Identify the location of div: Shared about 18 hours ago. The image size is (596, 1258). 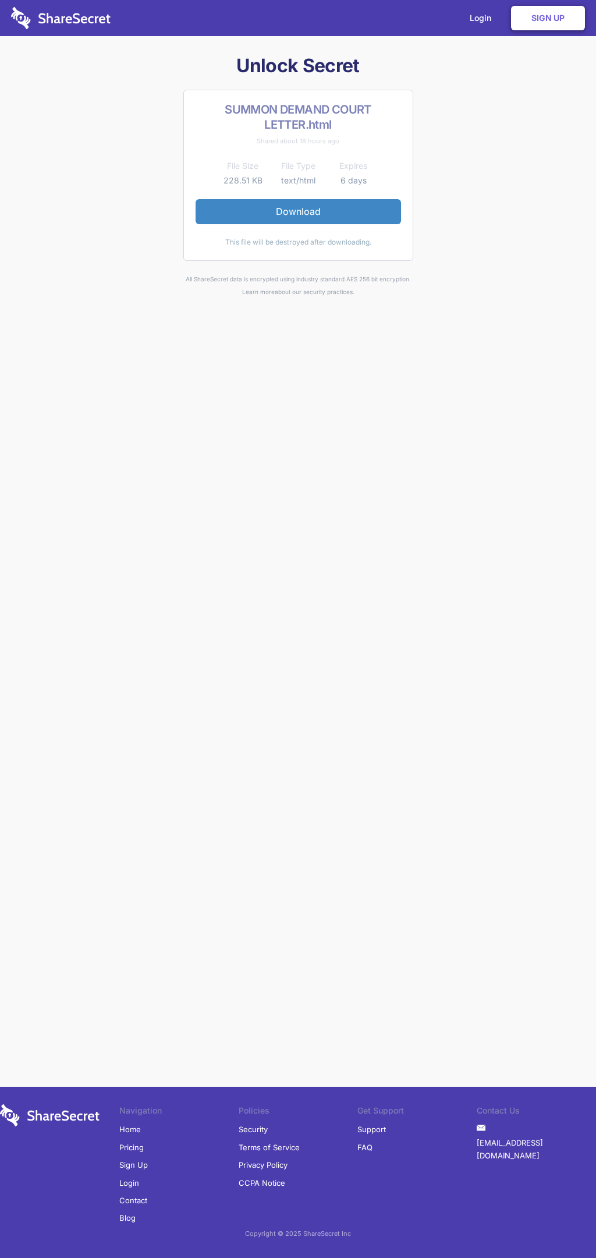
(298, 141).